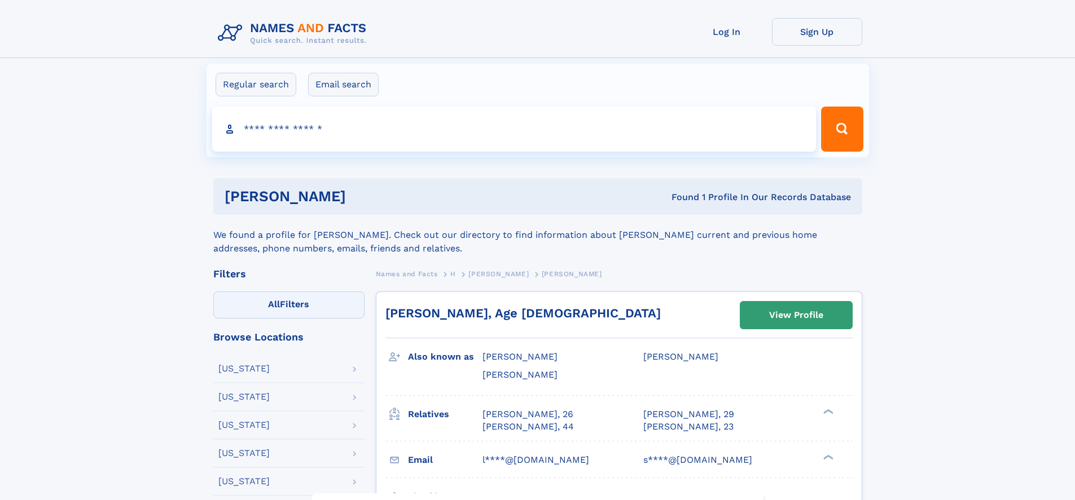  What do you see at coordinates (256, 85) in the screenshot?
I see `label: Regular search` at bounding box center [256, 85].